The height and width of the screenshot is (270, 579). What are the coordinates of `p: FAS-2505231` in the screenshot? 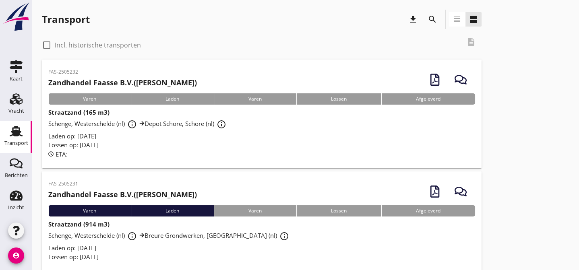 It's located at (122, 184).